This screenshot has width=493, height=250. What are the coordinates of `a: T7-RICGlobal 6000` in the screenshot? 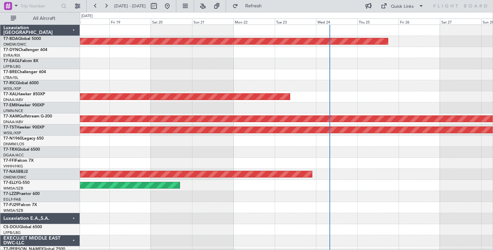 It's located at (21, 83).